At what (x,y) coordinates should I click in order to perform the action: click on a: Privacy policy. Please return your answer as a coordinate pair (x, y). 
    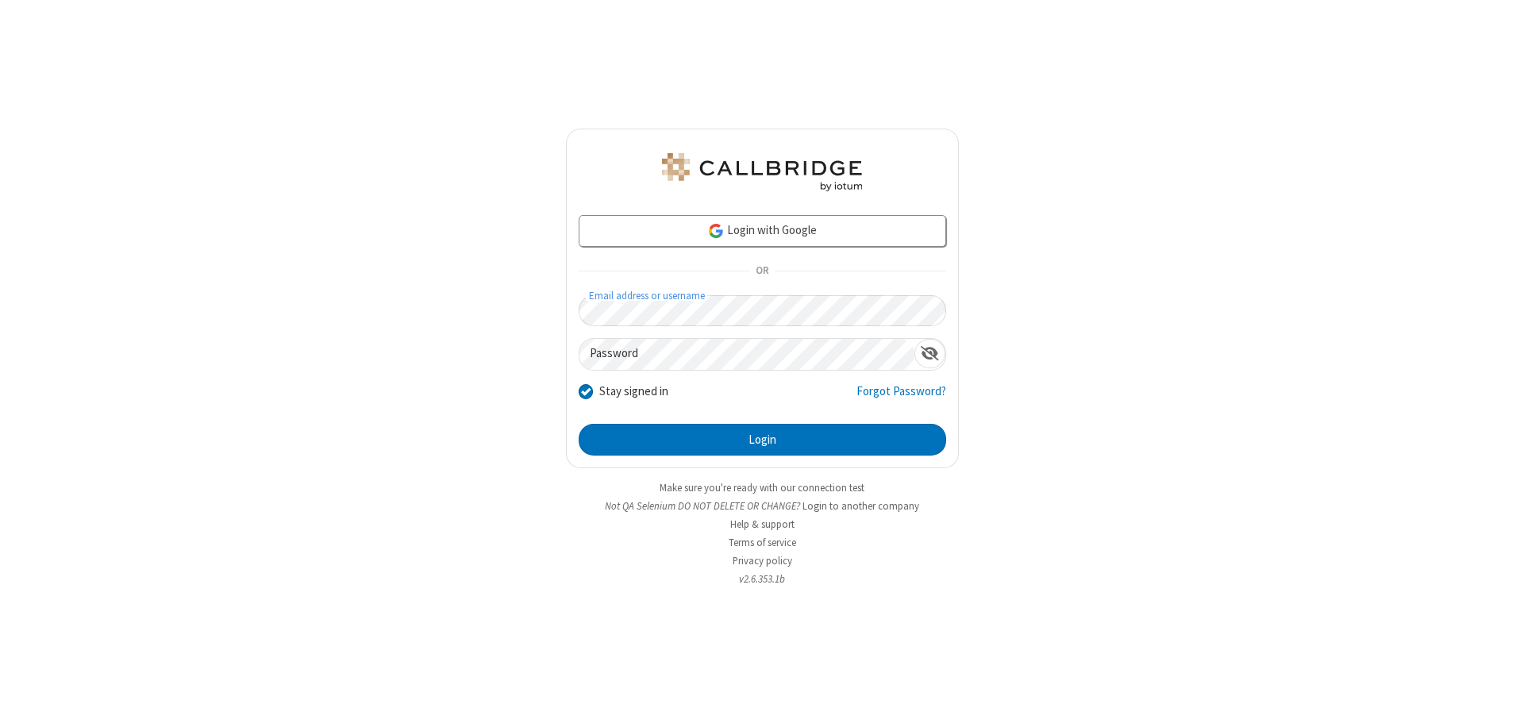
    Looking at the image, I should click on (762, 560).